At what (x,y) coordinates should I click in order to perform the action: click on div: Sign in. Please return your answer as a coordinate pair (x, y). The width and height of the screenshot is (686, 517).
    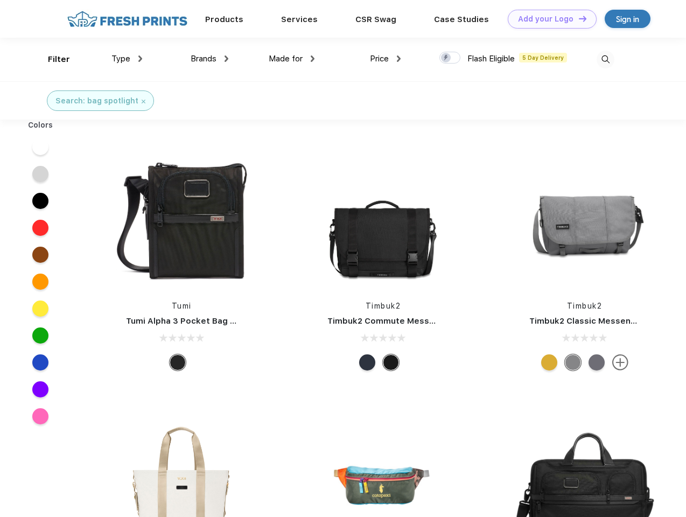
    Looking at the image, I should click on (627, 19).